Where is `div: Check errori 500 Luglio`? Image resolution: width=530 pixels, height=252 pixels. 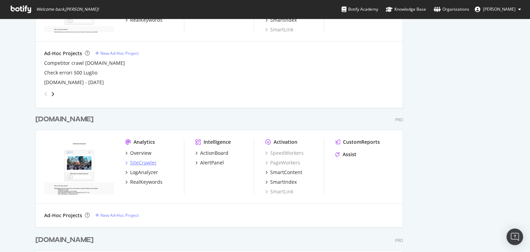 div: Check errori 500 Luglio is located at coordinates (71, 73).